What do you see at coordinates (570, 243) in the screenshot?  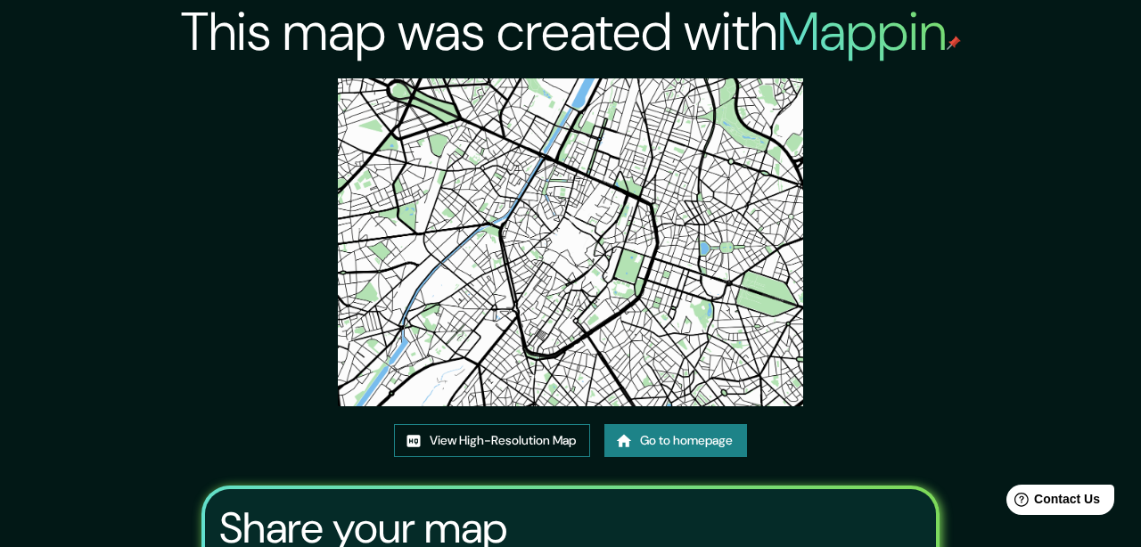 I see `img: created-map` at bounding box center [570, 243].